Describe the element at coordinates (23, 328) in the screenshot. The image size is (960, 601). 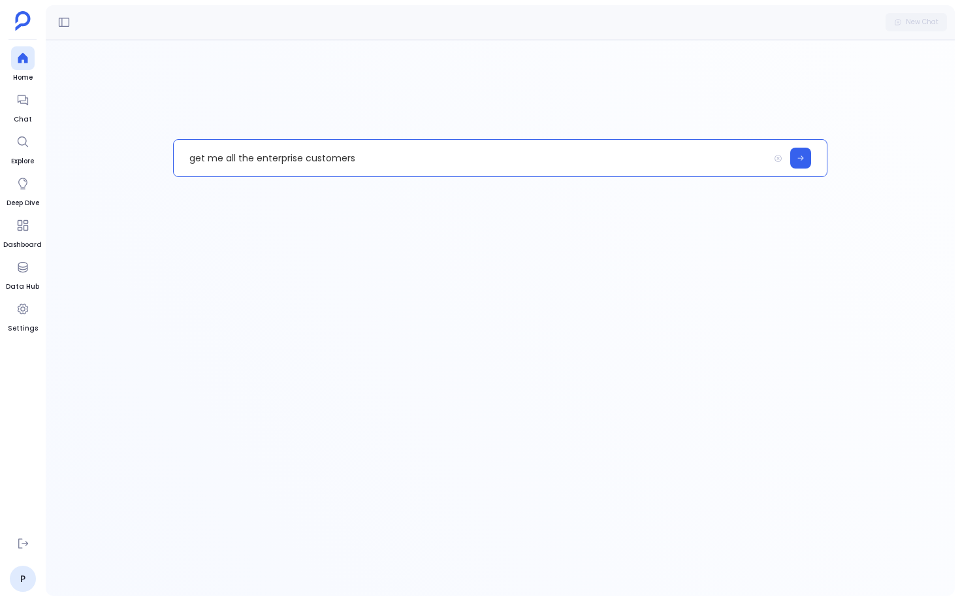
I see `span: Settings` at that location.